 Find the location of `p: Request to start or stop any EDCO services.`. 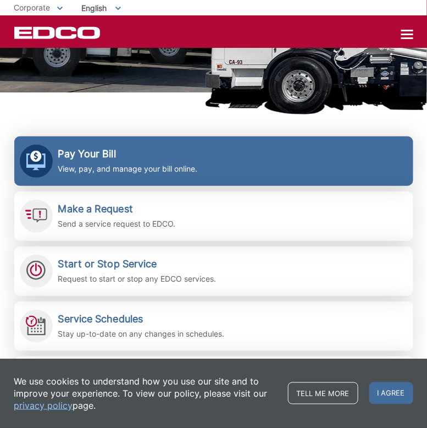

p: Request to start or stop any EDCO services. is located at coordinates (137, 279).